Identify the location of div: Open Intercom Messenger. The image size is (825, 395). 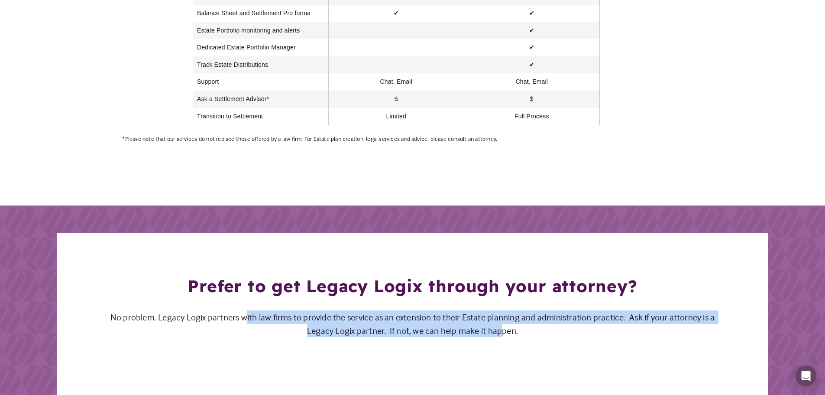
(806, 376).